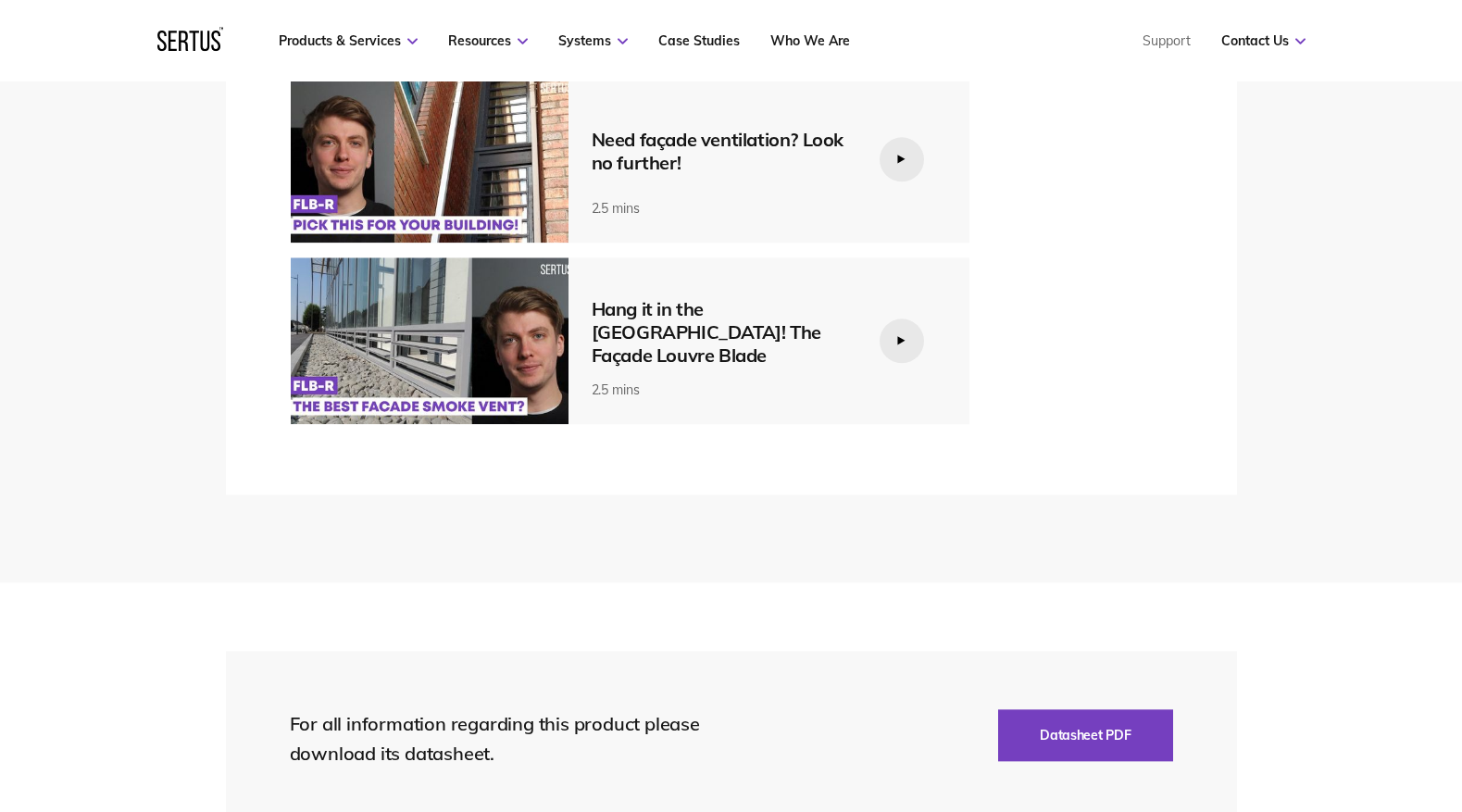  What do you see at coordinates (721, 151) in the screenshot?
I see `div: Need façade ventilation? Look no further!` at bounding box center [721, 151].